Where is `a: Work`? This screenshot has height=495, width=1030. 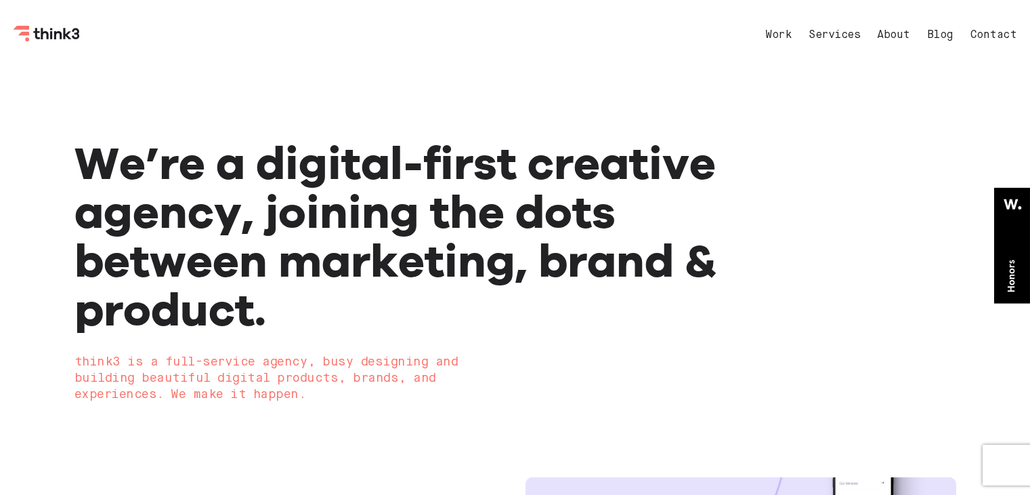 a: Work is located at coordinates (778, 35).